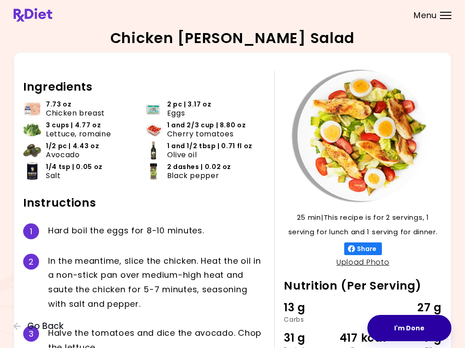  I want to click on div: Carbs, so click(310, 320).